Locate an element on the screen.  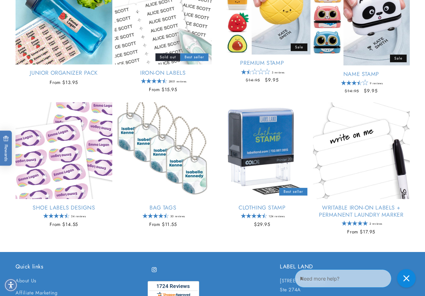
a: Junior Organizer Pack is located at coordinates (64, 73).